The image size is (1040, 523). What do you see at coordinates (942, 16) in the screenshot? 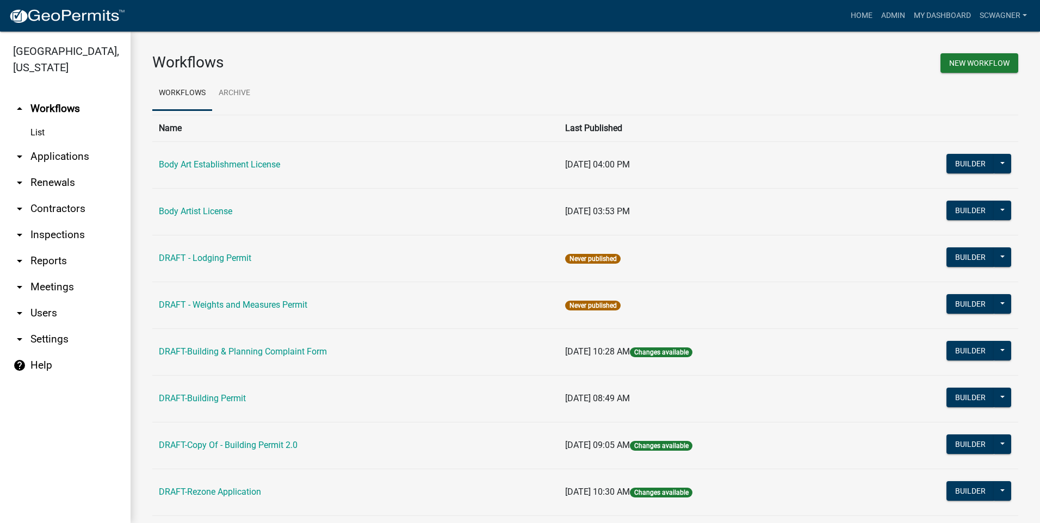
I see `a: My Dashboard` at bounding box center [942, 16].